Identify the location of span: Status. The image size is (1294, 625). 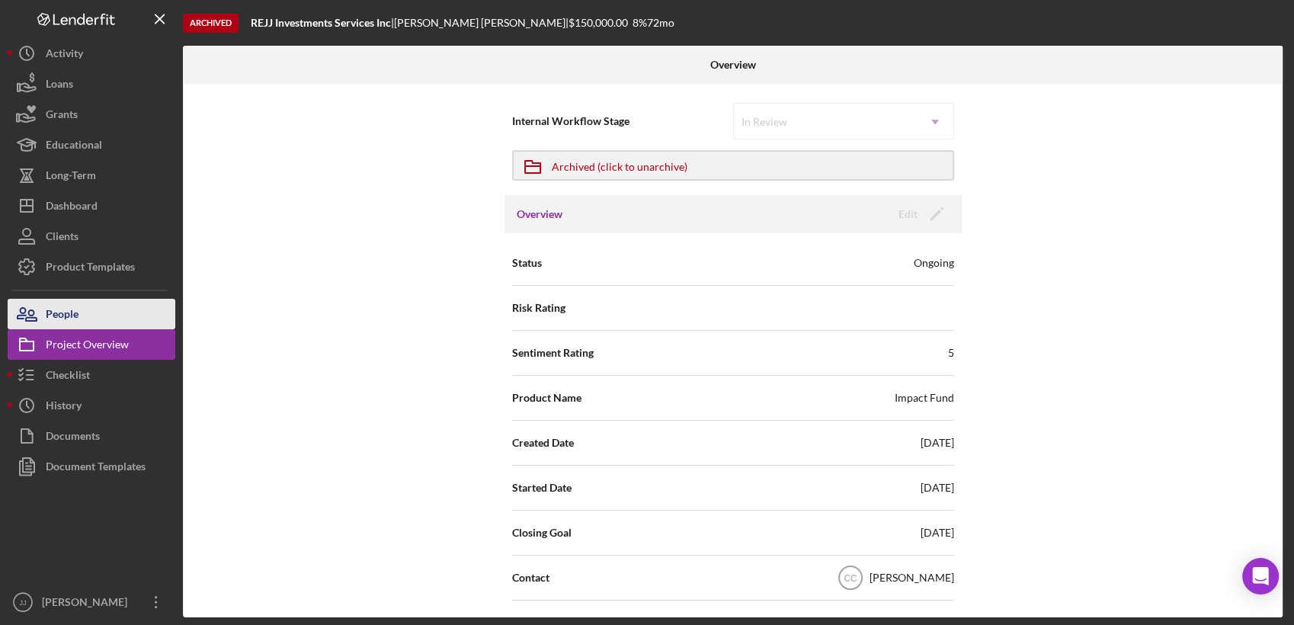
(527, 263).